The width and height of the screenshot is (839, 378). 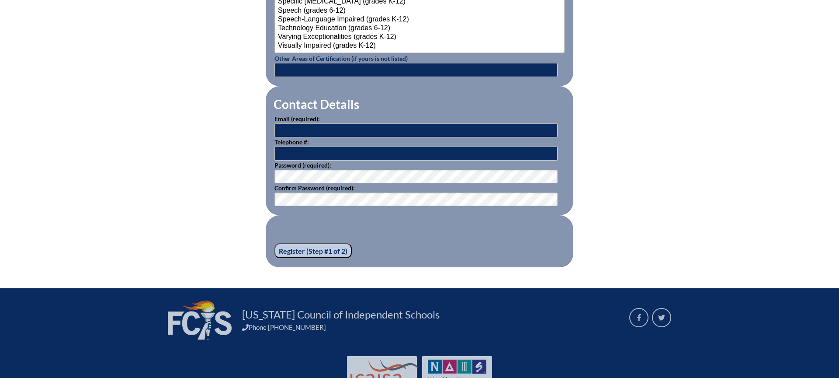 What do you see at coordinates (200, 320) in the screenshot?
I see `img: FCIS_logo_white` at bounding box center [200, 320].